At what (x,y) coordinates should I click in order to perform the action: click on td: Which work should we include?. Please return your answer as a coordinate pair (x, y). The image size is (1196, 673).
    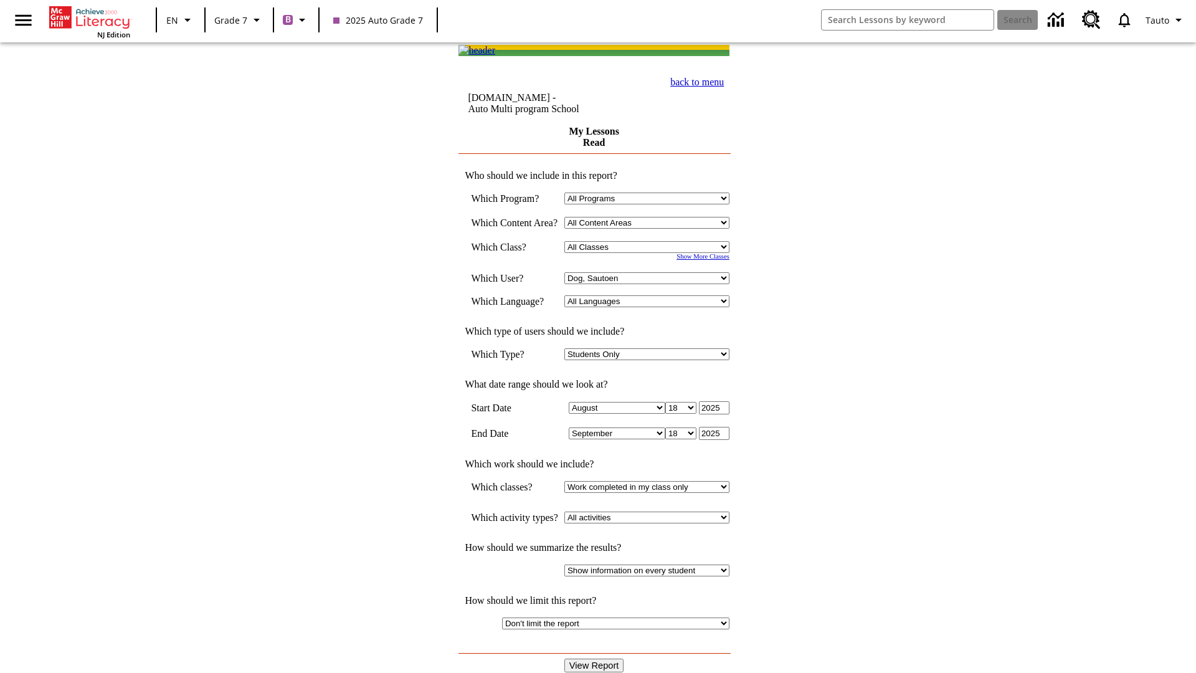
    Looking at the image, I should click on (594, 464).